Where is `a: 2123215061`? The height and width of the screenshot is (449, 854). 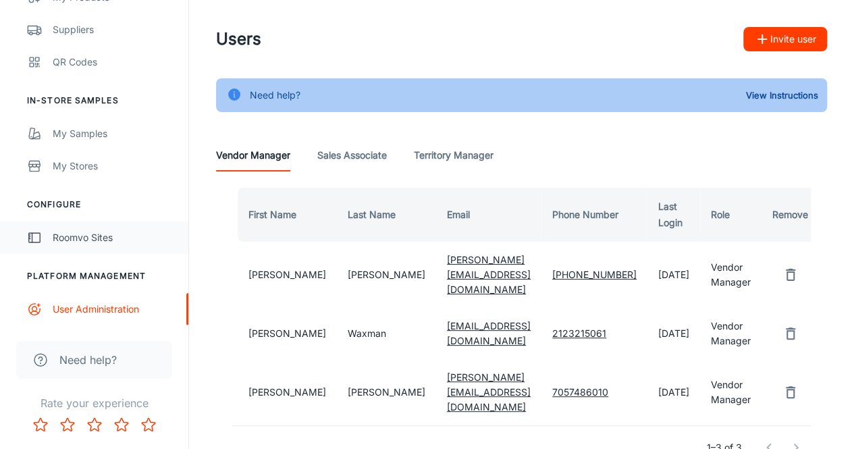 a: 2123215061 is located at coordinates (579, 333).